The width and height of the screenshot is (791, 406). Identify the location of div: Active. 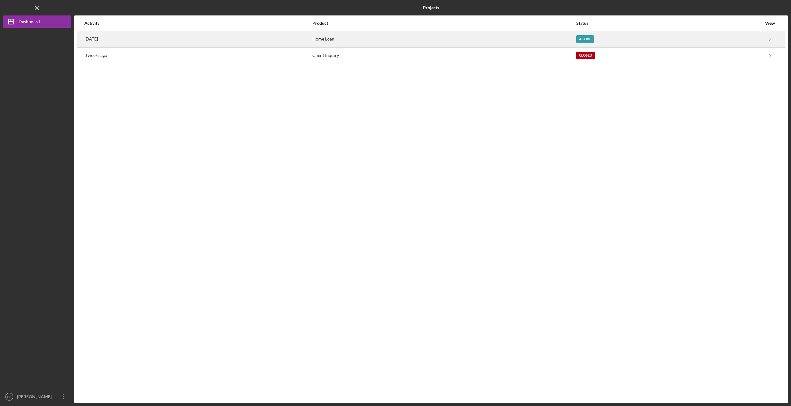
(585, 39).